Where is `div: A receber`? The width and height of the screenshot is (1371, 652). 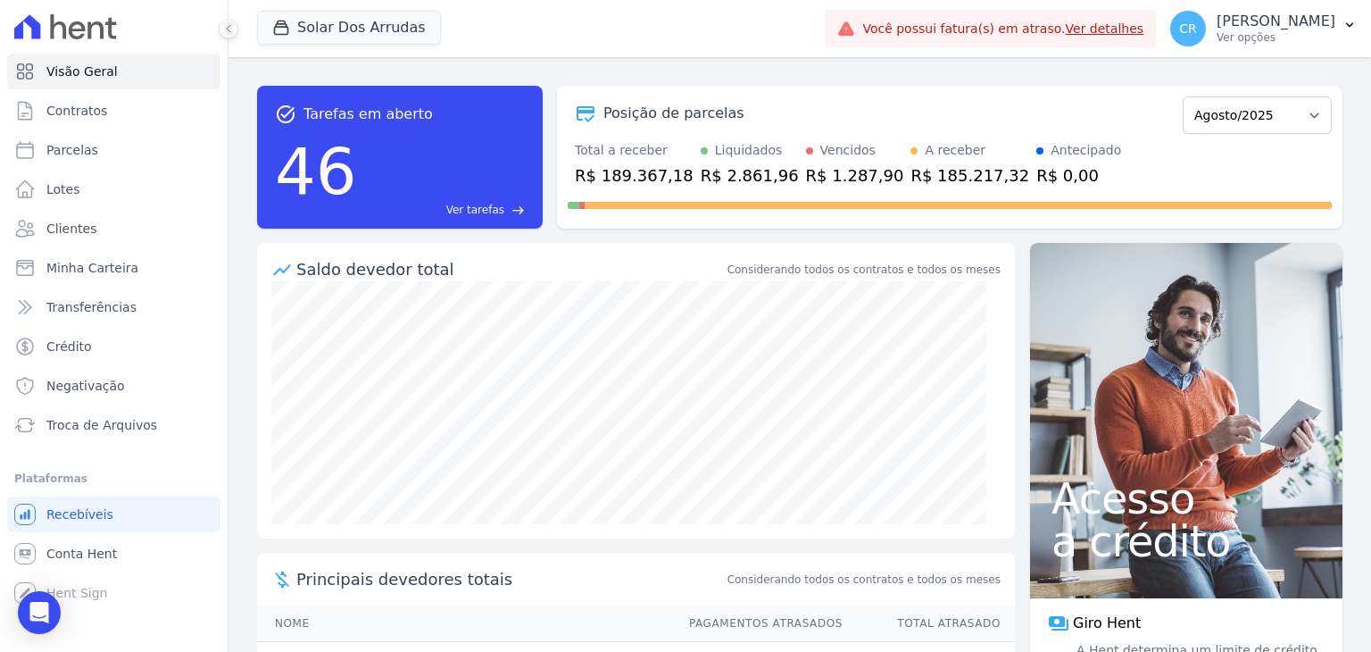 div: A receber is located at coordinates (955, 150).